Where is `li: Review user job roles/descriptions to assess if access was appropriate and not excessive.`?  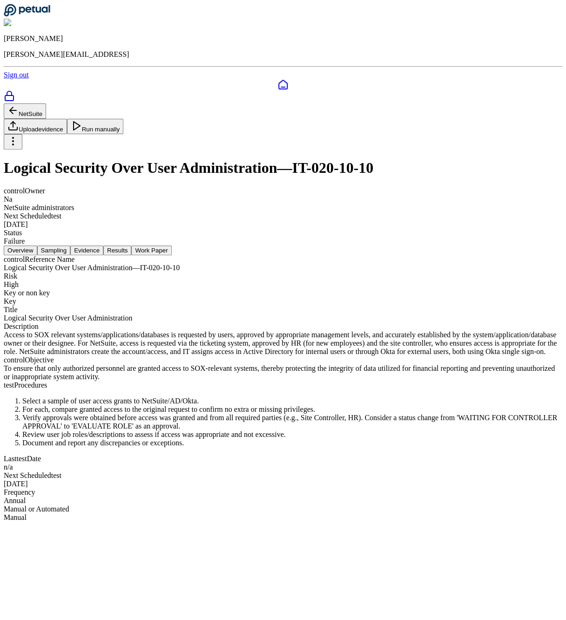 li: Review user job roles/descriptions to assess if access was appropriate and not excessive. is located at coordinates (293, 435).